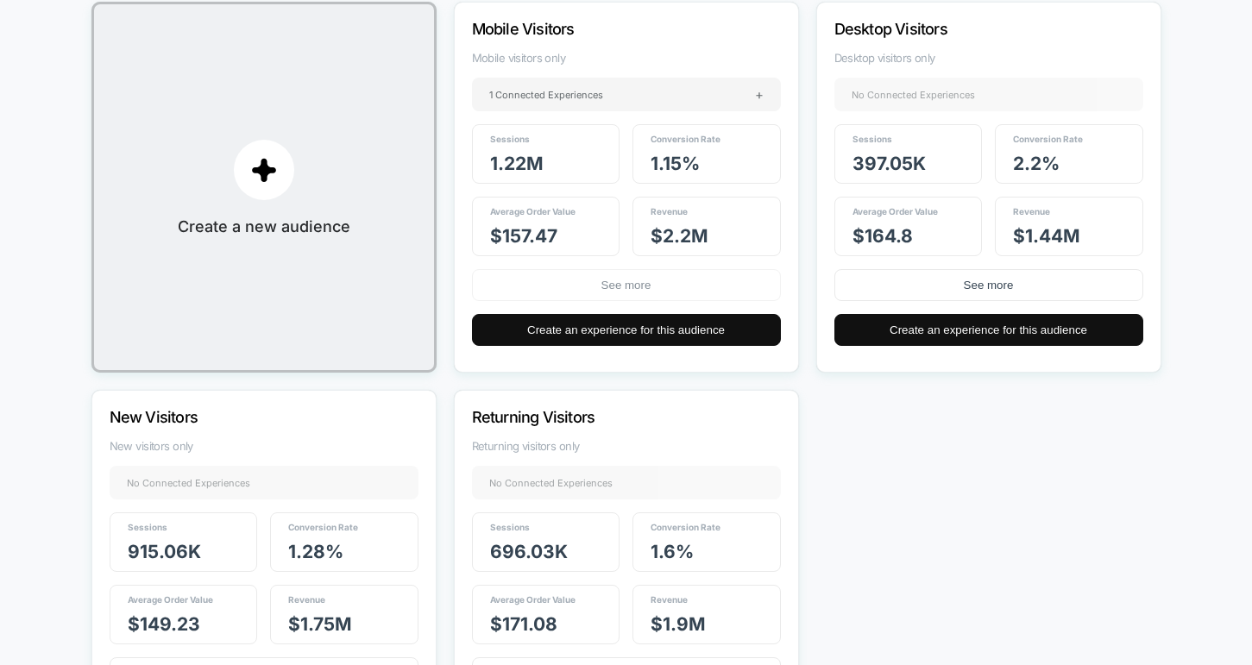 This screenshot has height=665, width=1252. What do you see at coordinates (889, 163) in the screenshot?
I see `span: 397.05k` at bounding box center [889, 163].